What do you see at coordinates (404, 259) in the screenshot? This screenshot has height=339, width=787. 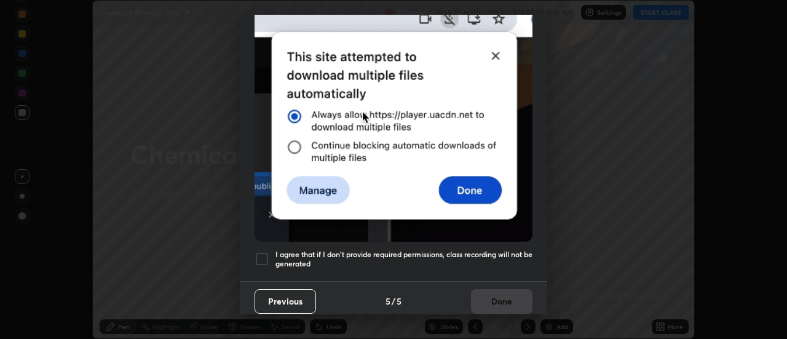 I see `h5: I agree that if I don't provide required permissions, class recording will not be generated` at bounding box center [404, 259].